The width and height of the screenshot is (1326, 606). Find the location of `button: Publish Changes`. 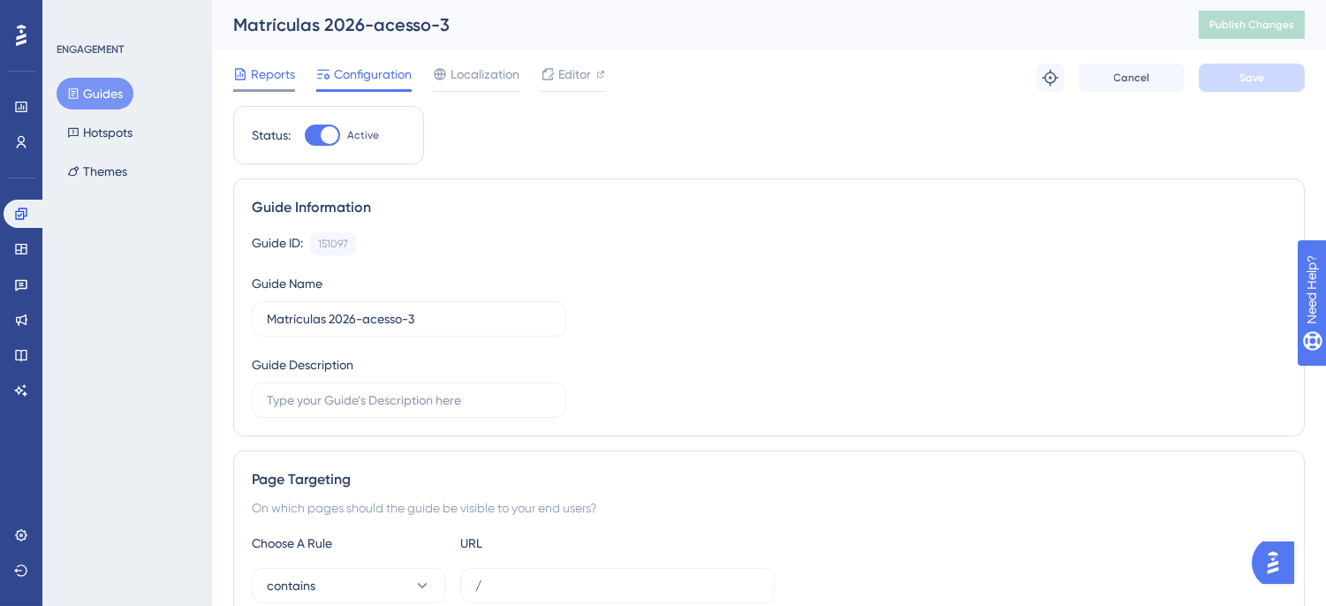

button: Publish Changes is located at coordinates (1252, 25).